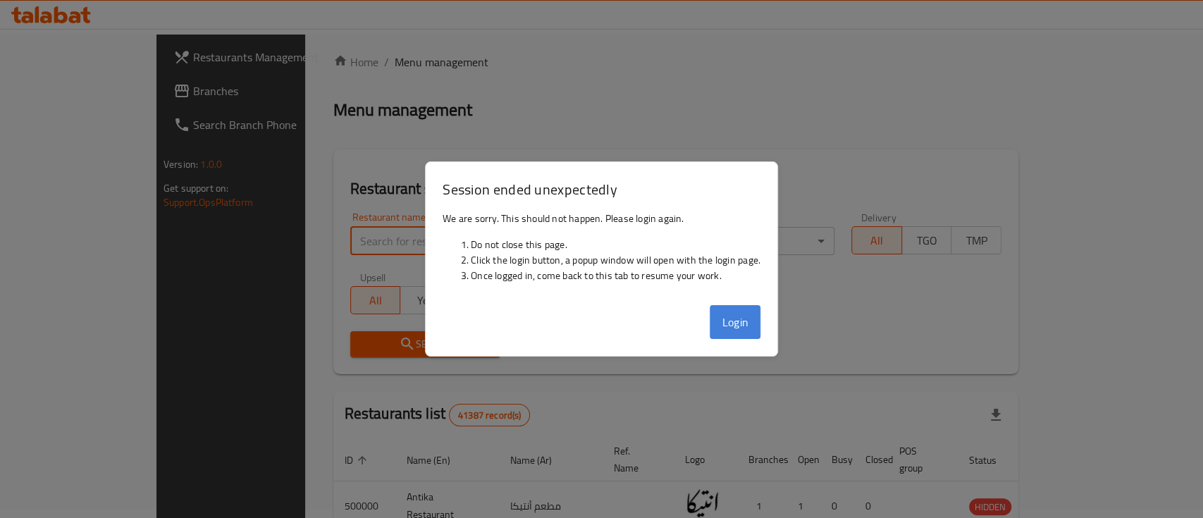 This screenshot has height=518, width=1203. Describe the element at coordinates (601, 189) in the screenshot. I see `h3: Session ended unexpectedly` at that location.